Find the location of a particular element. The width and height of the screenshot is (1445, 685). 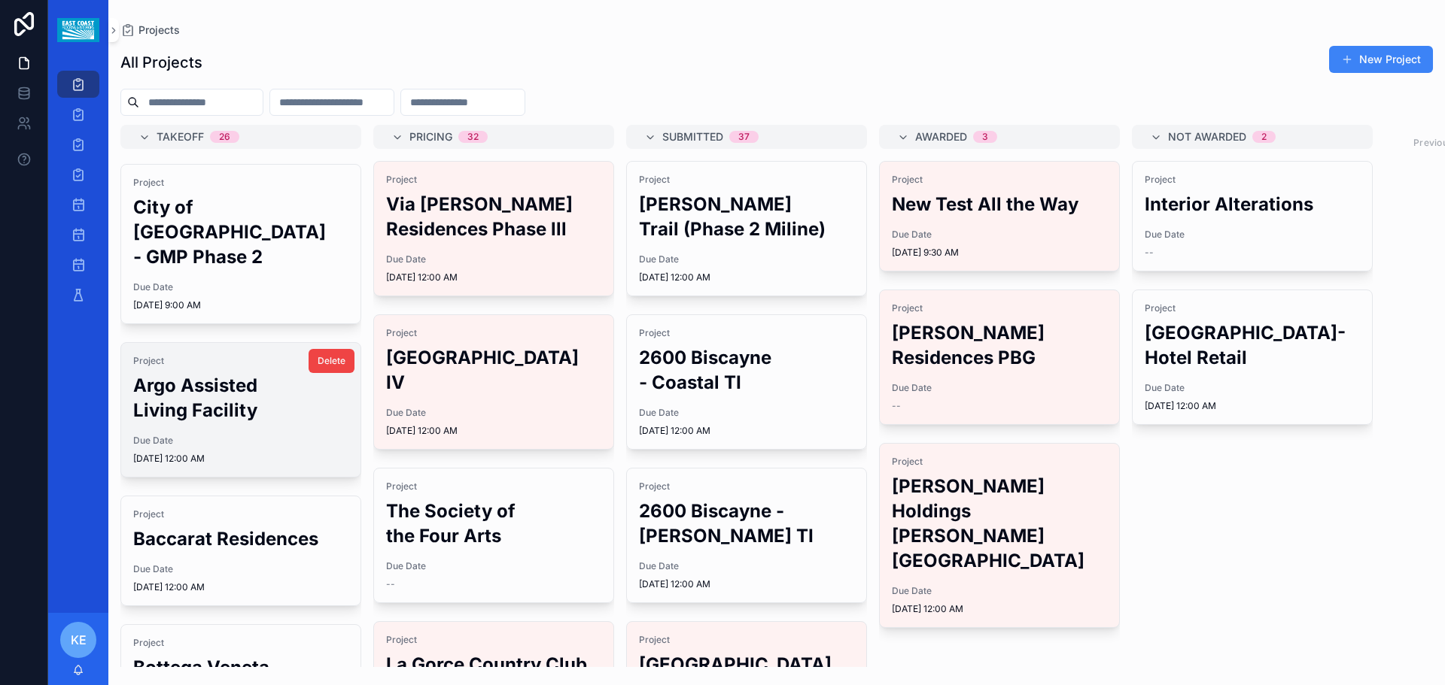

a: ProjectThe Society of the Four ArtsDue Date-- is located at coordinates (494, 536).